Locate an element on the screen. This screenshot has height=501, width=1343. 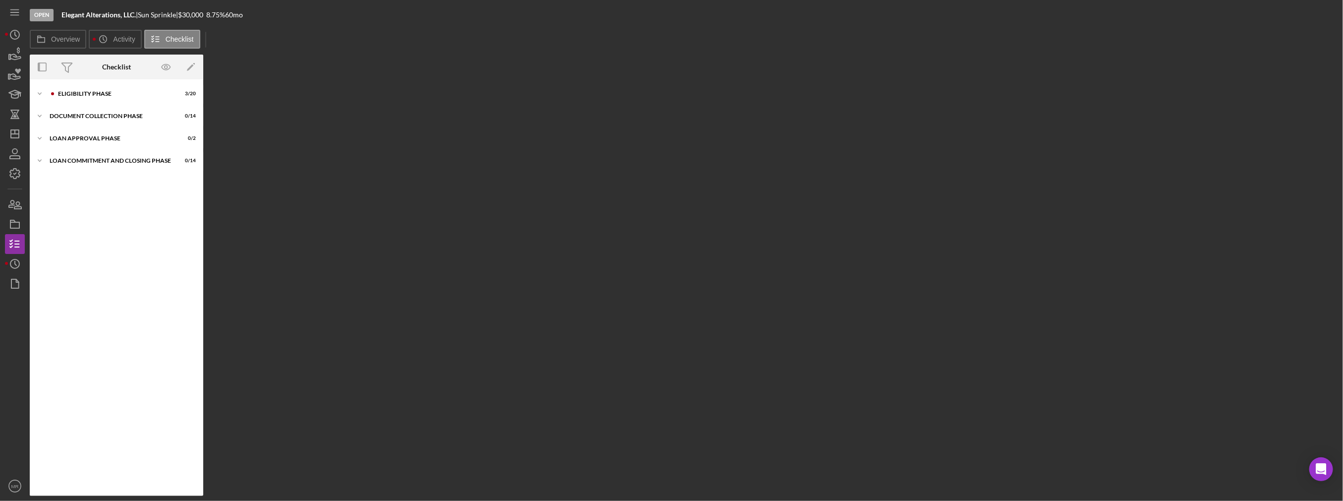
button: Checklist is located at coordinates (172, 39).